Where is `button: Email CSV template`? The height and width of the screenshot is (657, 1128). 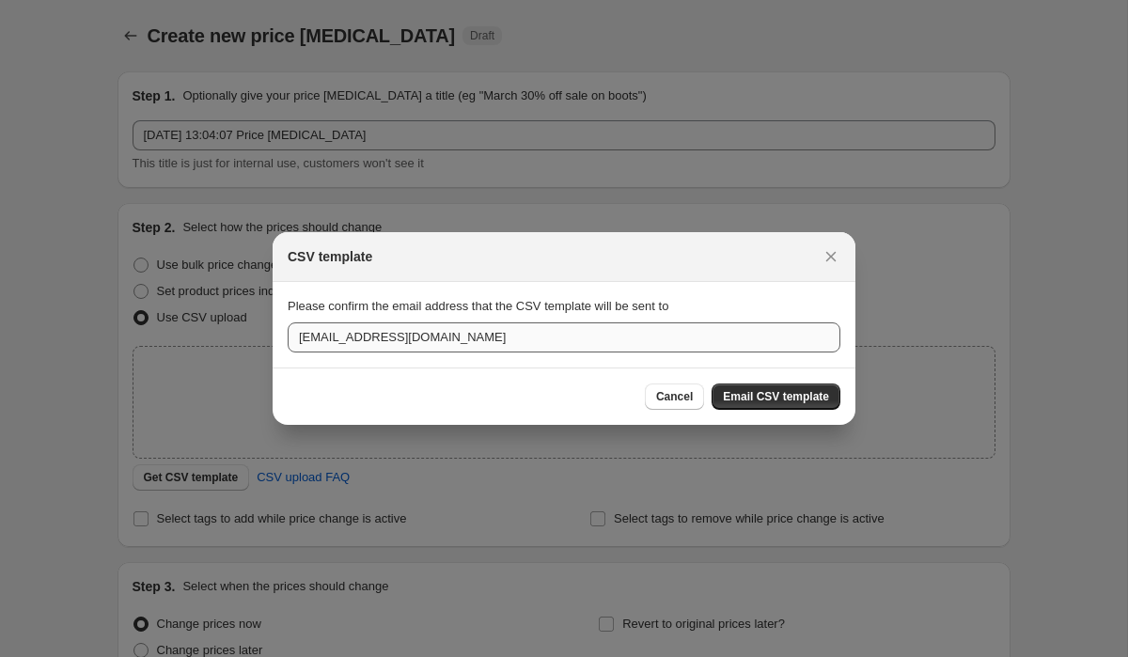 button: Email CSV template is located at coordinates (775, 397).